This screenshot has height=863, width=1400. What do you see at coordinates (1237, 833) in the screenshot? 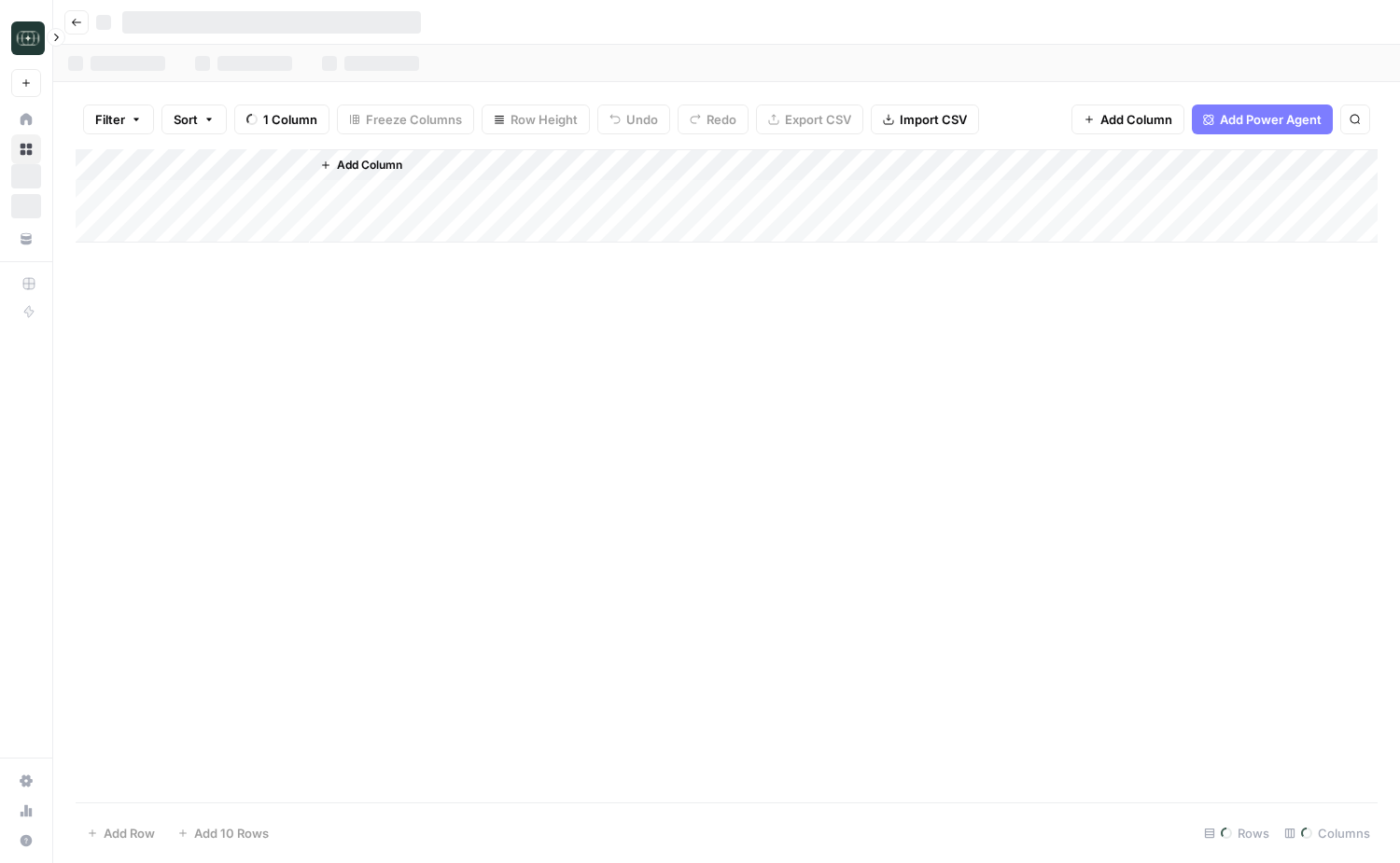
I see `div: Rows` at bounding box center [1237, 833].